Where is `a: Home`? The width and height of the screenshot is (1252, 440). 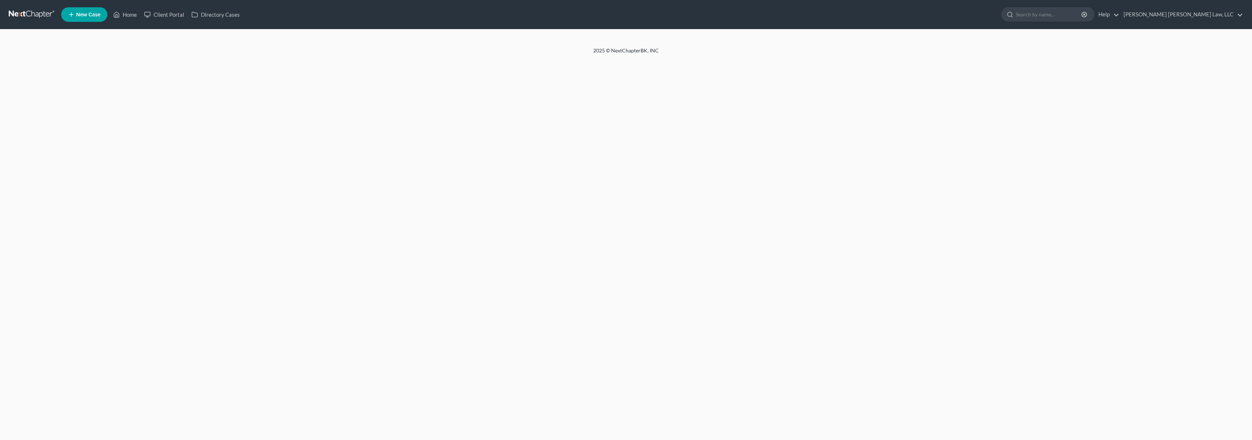
a: Home is located at coordinates (125, 15).